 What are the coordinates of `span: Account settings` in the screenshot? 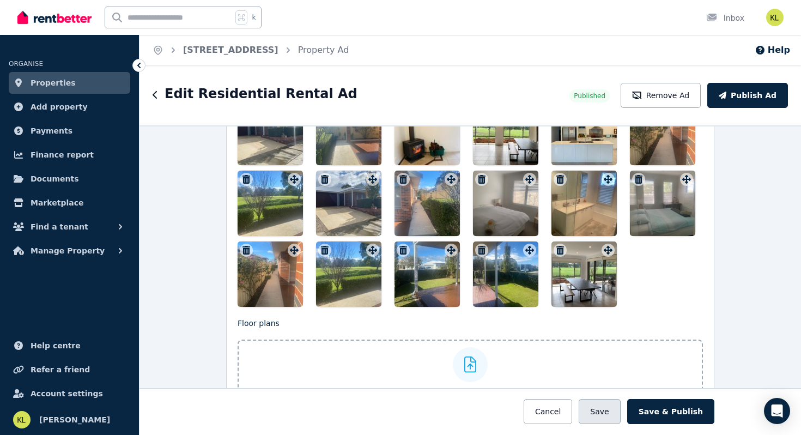 It's located at (66, 393).